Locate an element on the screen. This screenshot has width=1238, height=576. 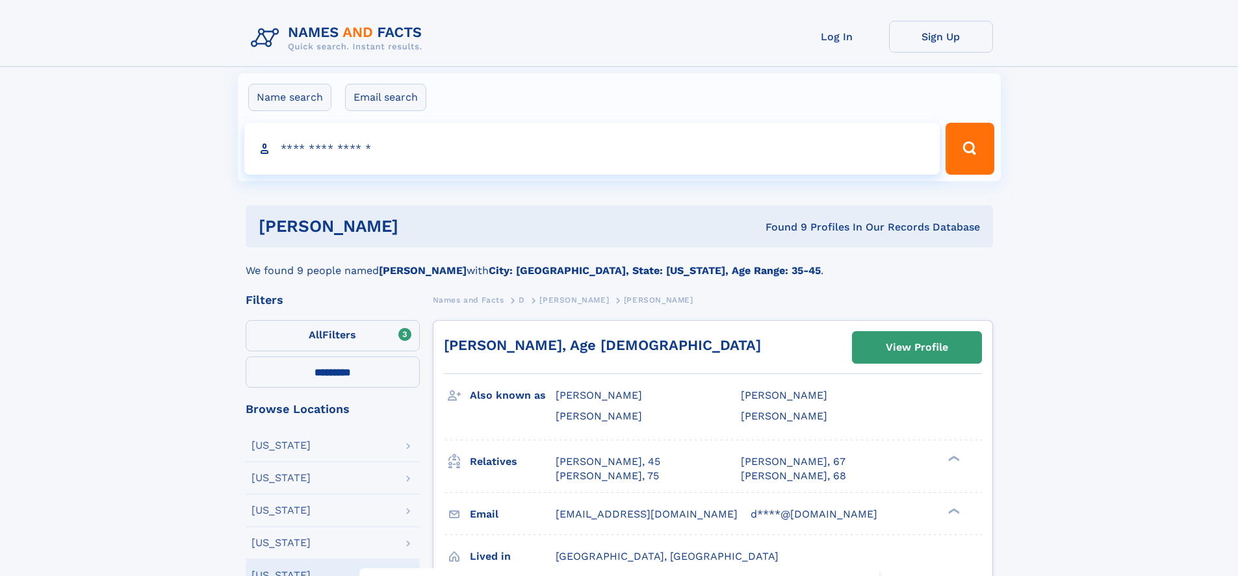
div: Filters is located at coordinates (333, 300).